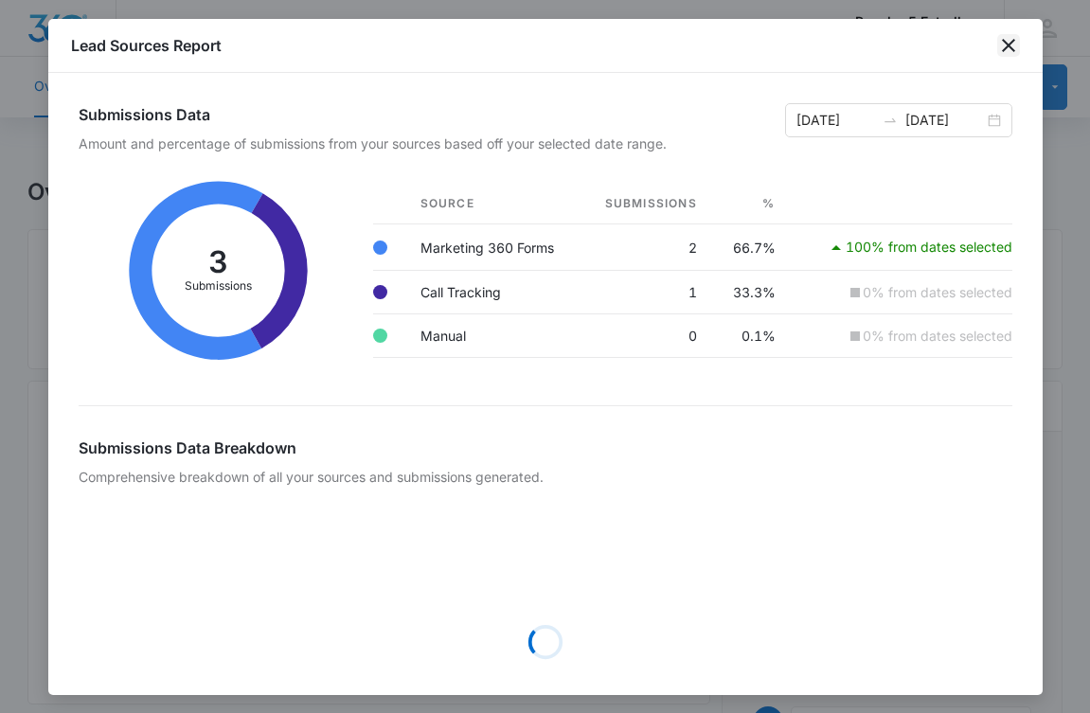 The width and height of the screenshot is (1090, 713). What do you see at coordinates (751, 336) in the screenshot?
I see `td: 0.1%` at bounding box center [751, 336].